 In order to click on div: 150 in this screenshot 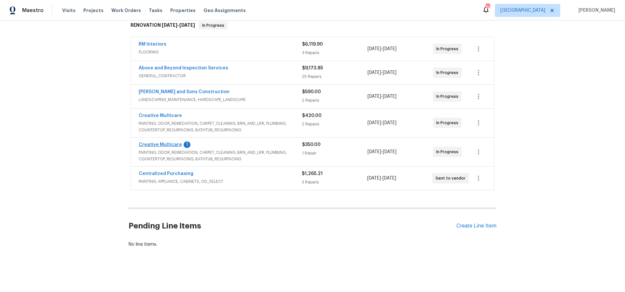, I will do `click(487, 7)`.